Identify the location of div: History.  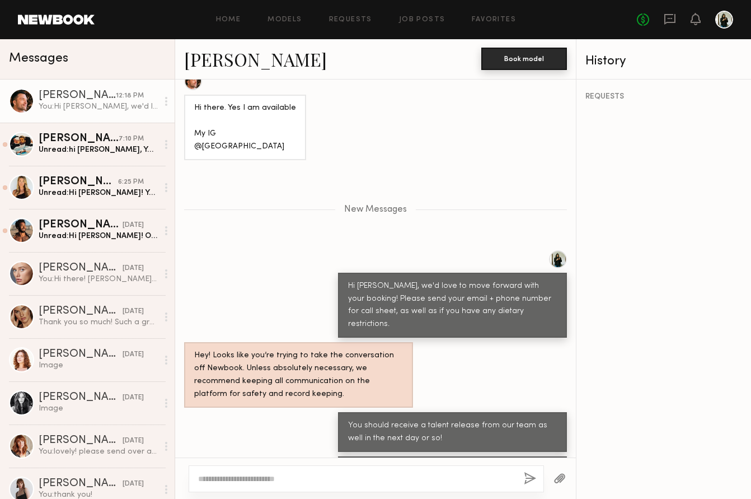
(664, 61).